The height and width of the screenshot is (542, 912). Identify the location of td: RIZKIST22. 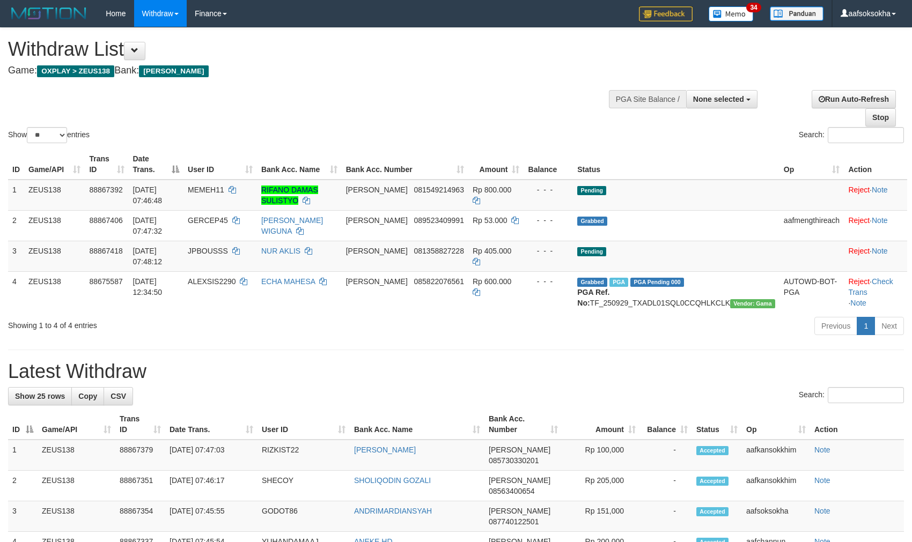
(304, 455).